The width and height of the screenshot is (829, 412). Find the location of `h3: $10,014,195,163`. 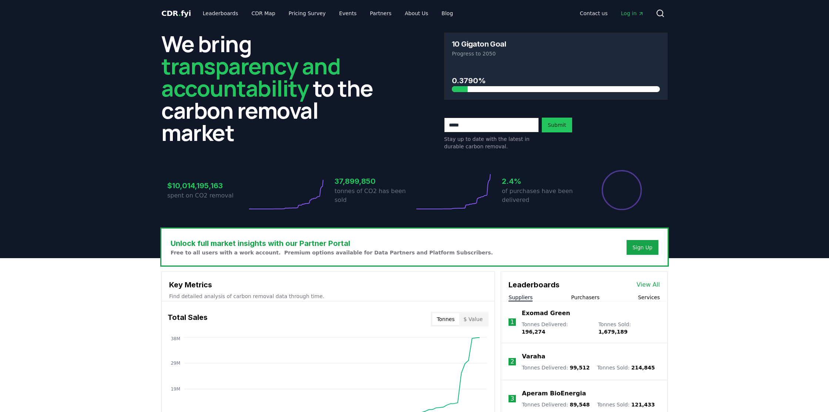

h3: $10,014,195,163 is located at coordinates (207, 186).